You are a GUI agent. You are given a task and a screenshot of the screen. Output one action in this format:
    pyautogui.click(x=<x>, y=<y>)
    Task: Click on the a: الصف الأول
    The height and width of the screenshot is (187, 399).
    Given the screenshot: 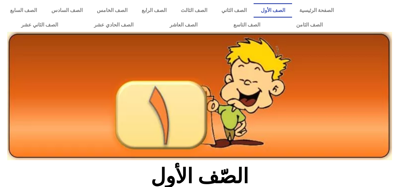 What is the action you would take?
    pyautogui.click(x=273, y=10)
    